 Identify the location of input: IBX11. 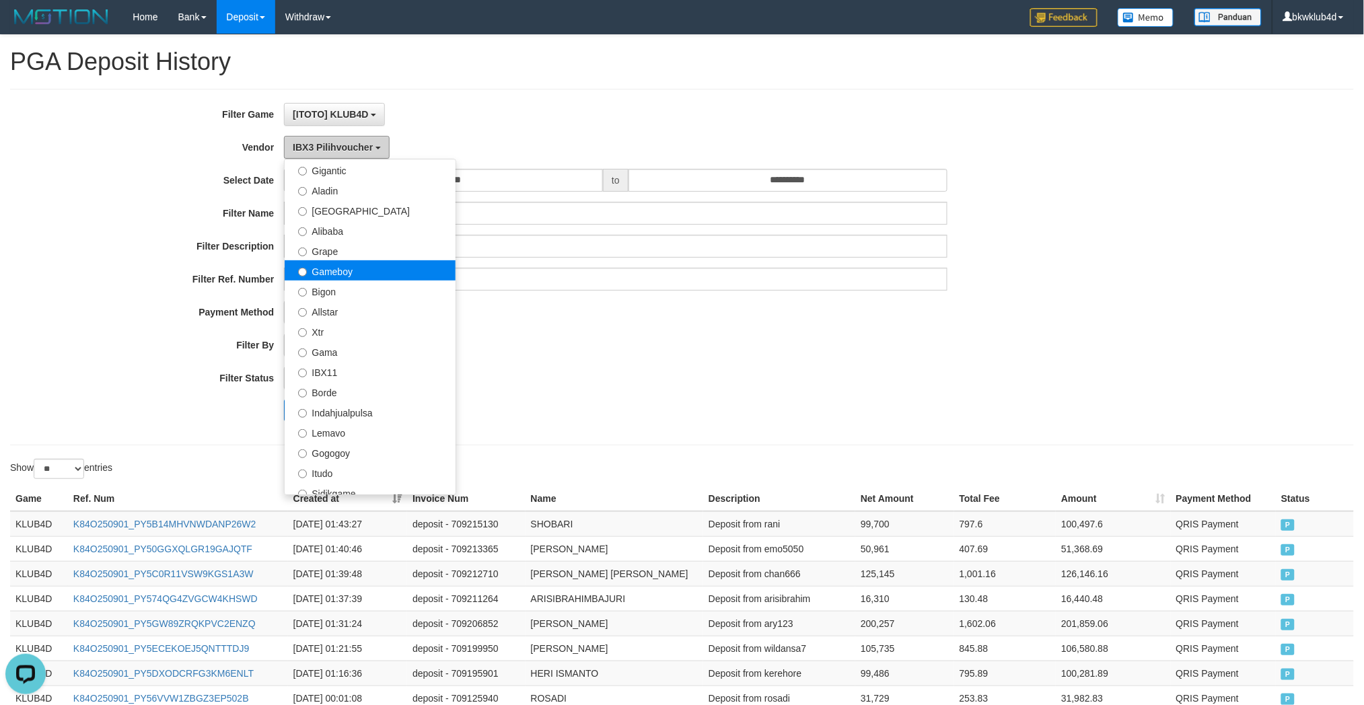
(302, 373).